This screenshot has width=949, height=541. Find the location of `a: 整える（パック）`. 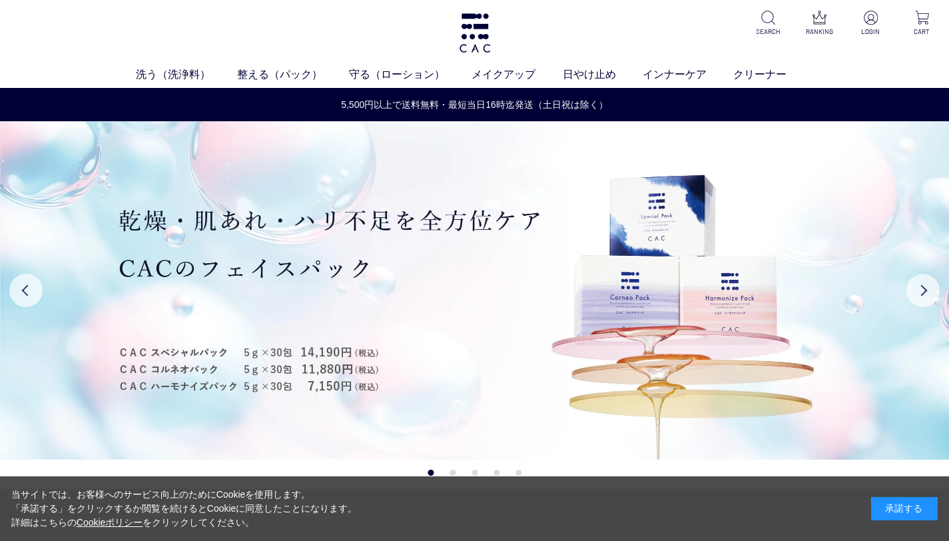

a: 整える（パック） is located at coordinates (293, 74).